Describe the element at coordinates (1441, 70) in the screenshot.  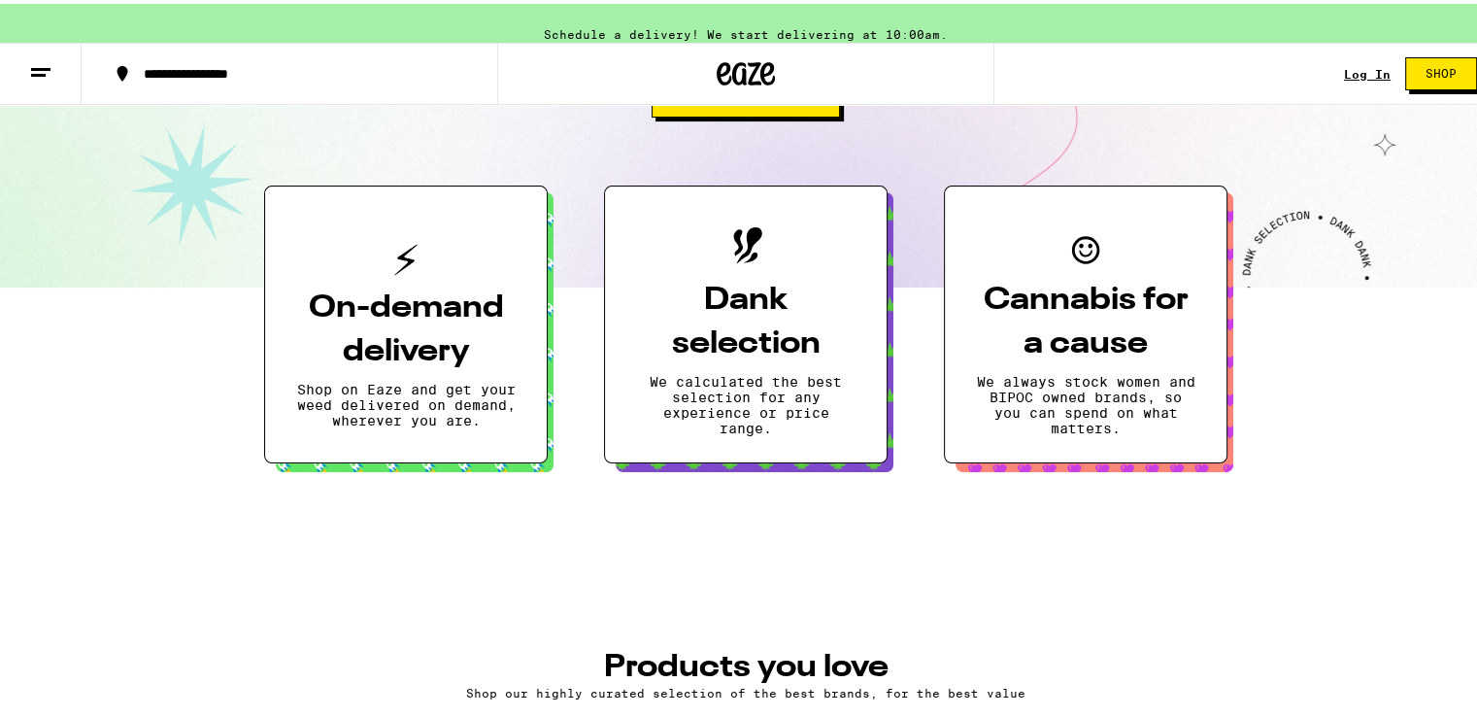
I see `span: Shop` at that location.